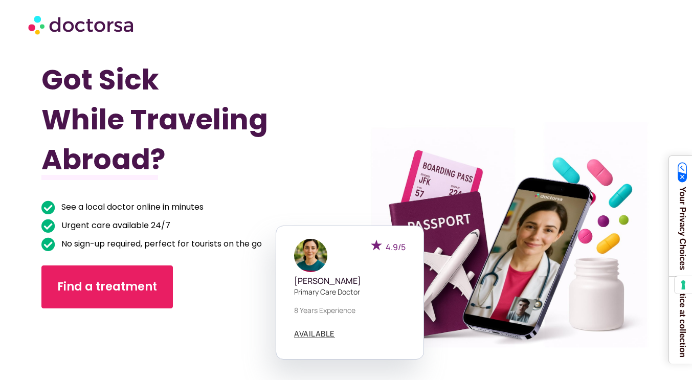 The height and width of the screenshot is (380, 692). What do you see at coordinates (107, 287) in the screenshot?
I see `a: Find a treatment` at bounding box center [107, 287].